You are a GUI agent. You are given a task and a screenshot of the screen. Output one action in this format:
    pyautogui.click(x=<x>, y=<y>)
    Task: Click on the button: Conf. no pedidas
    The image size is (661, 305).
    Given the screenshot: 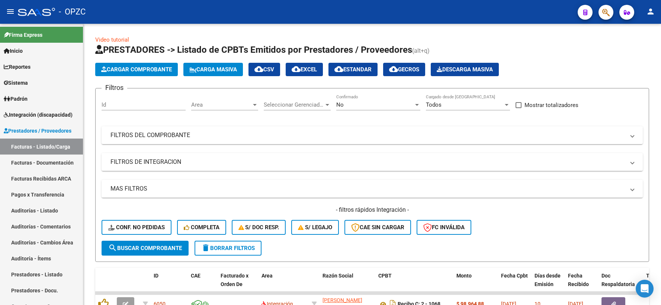 What is the action you would take?
    pyautogui.click(x=137, y=228)
    